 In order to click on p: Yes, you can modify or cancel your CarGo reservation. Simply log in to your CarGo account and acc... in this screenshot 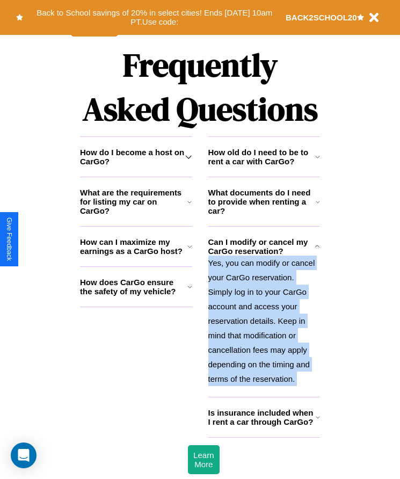, I will do `click(264, 321)`.